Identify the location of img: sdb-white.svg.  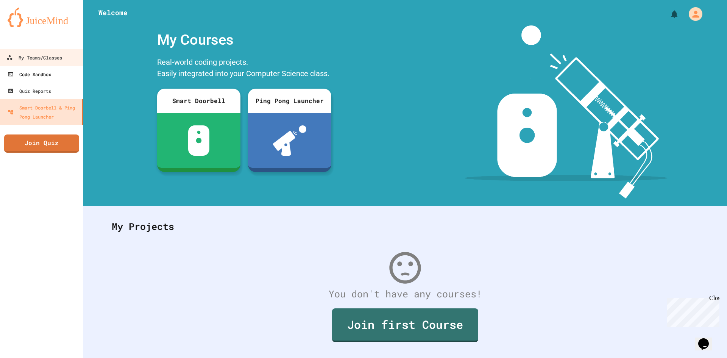
(199, 140).